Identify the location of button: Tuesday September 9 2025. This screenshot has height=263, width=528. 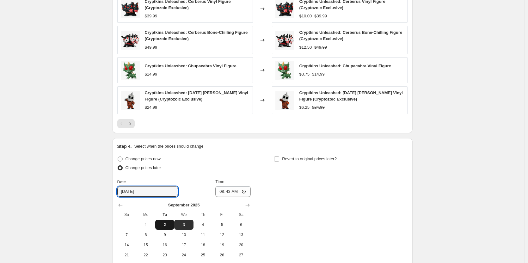
(165, 235).